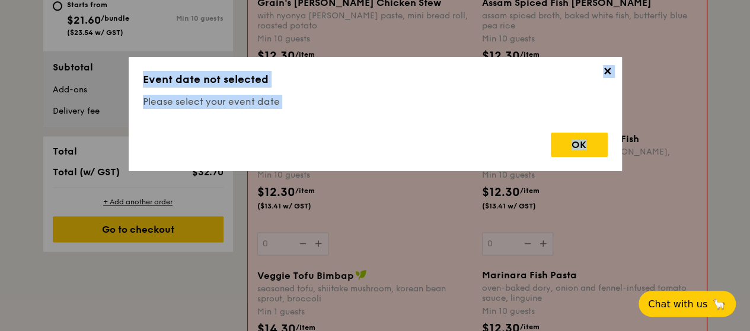 The width and height of the screenshot is (750, 331). I want to click on span: Chat with us, so click(678, 304).